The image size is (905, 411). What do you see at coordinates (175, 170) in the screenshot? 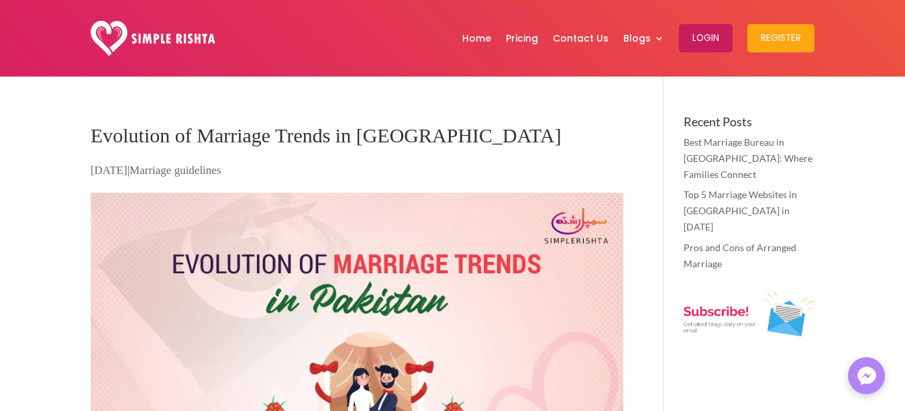
I see `a: Marriage guidelines` at bounding box center [175, 170].